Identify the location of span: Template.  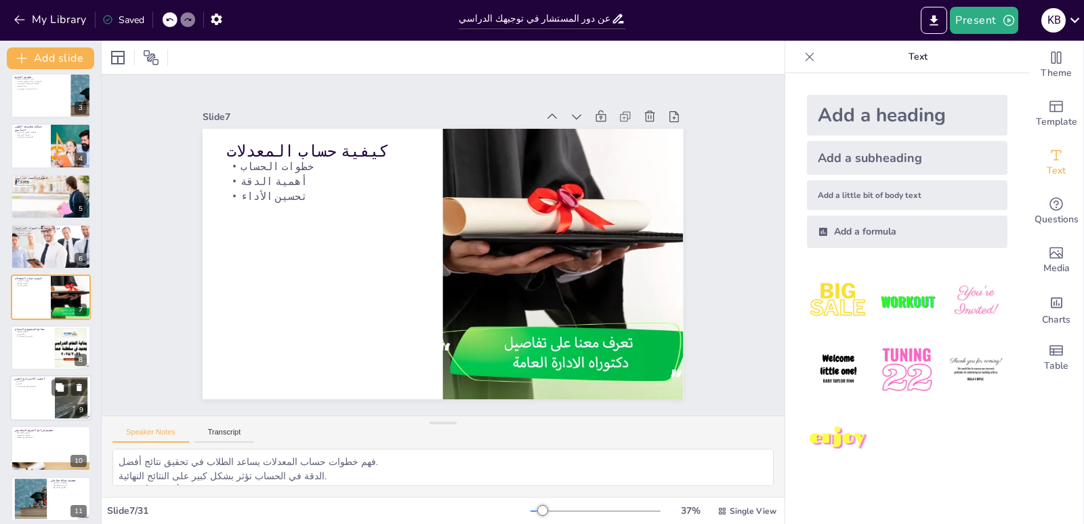
(1056, 122).